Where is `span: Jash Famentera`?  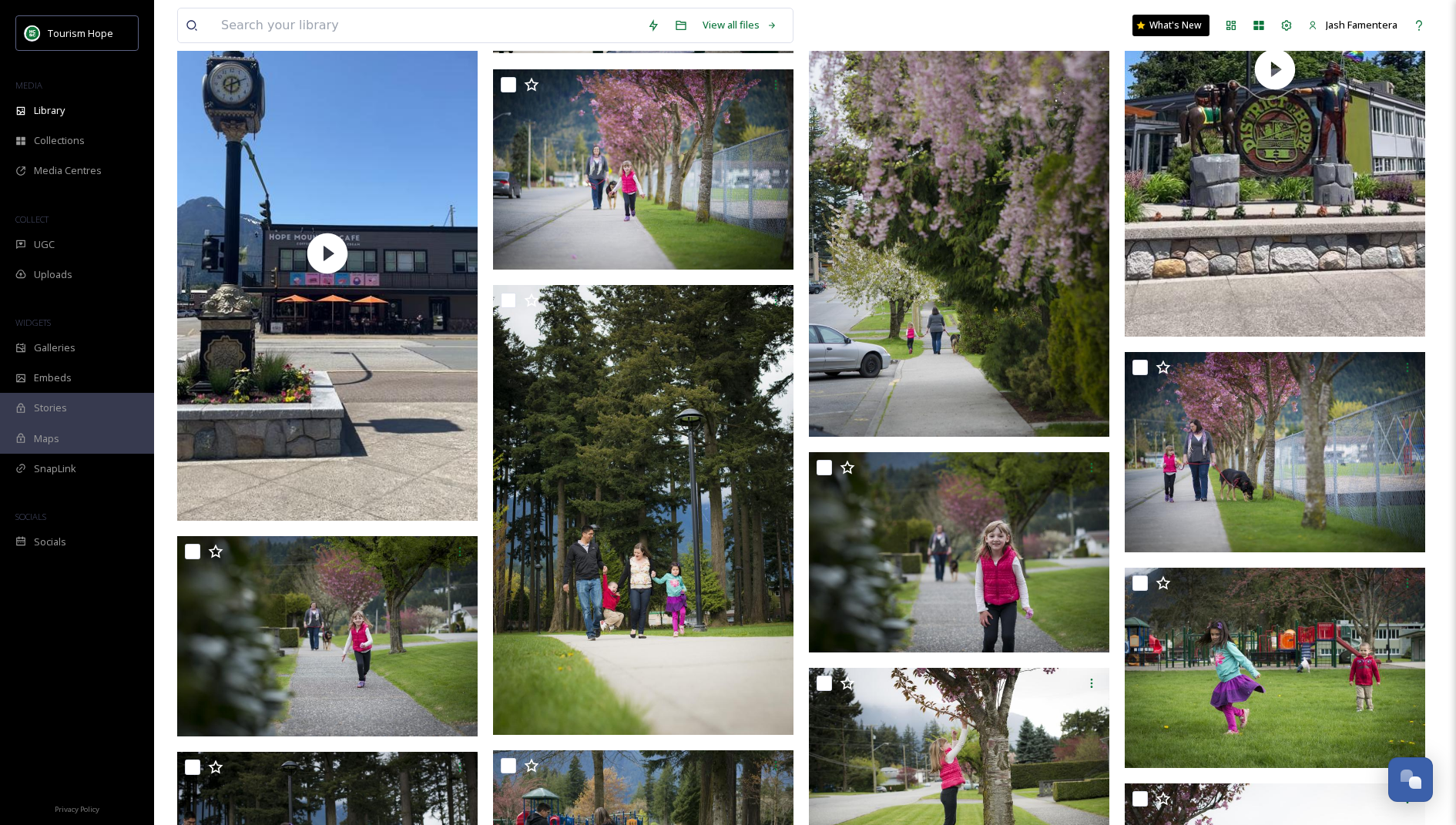 span: Jash Famentera is located at coordinates (1361, 25).